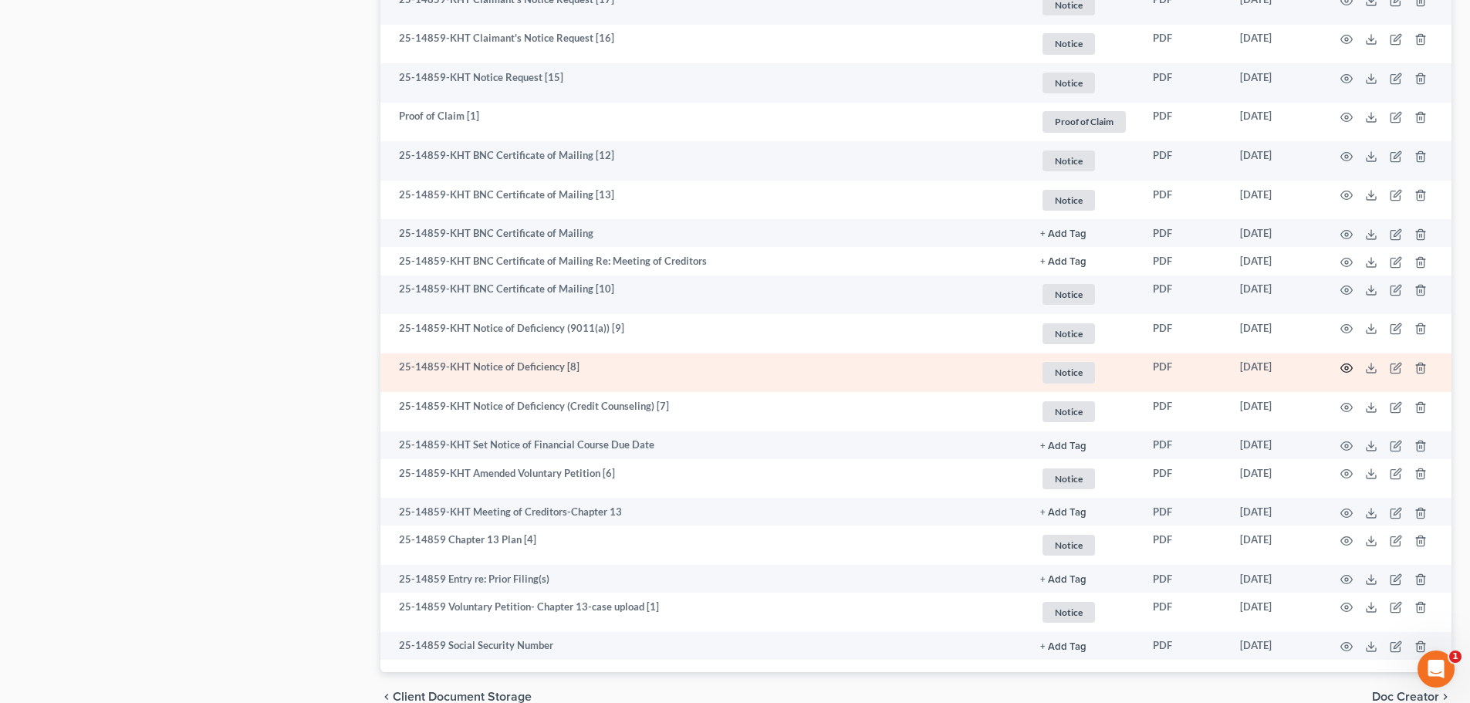 This screenshot has width=1470, height=703. What do you see at coordinates (704, 333) in the screenshot?
I see `td: 25-14859-KHT Notice of Deficiency (9011(a)) [9]` at bounding box center [704, 333].